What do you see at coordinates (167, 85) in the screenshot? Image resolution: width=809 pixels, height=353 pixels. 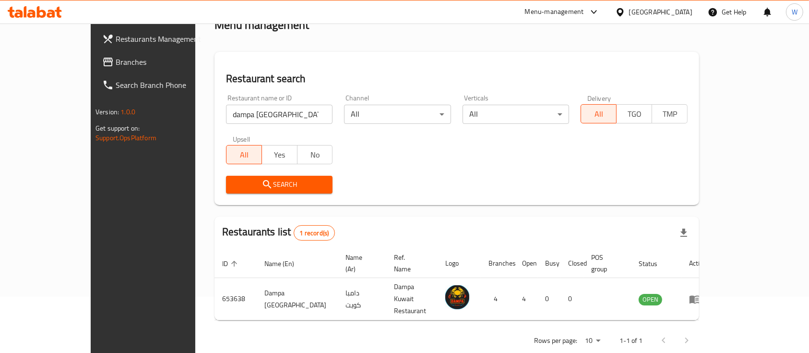 I see `span: Search Branch Phone` at bounding box center [167, 85].